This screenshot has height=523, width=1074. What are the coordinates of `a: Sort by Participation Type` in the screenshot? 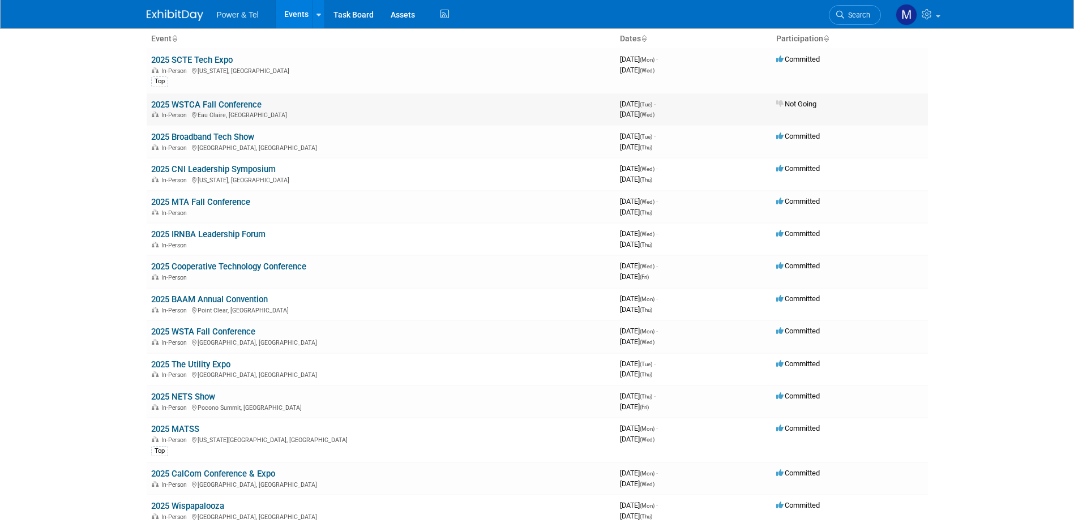 It's located at (826, 39).